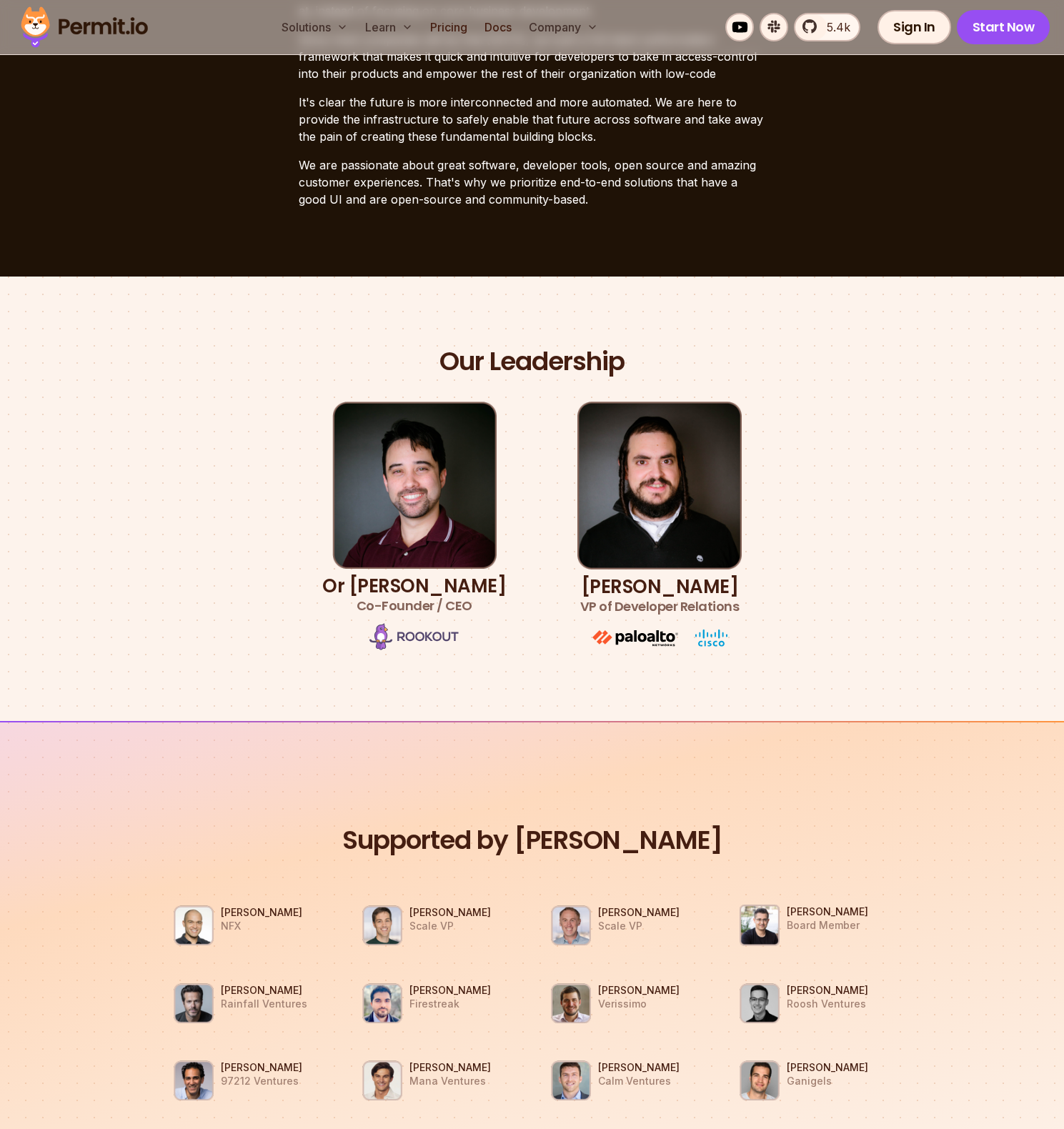 The height and width of the screenshot is (1129, 1064). What do you see at coordinates (498, 27) in the screenshot?
I see `a: Docs` at bounding box center [498, 27].